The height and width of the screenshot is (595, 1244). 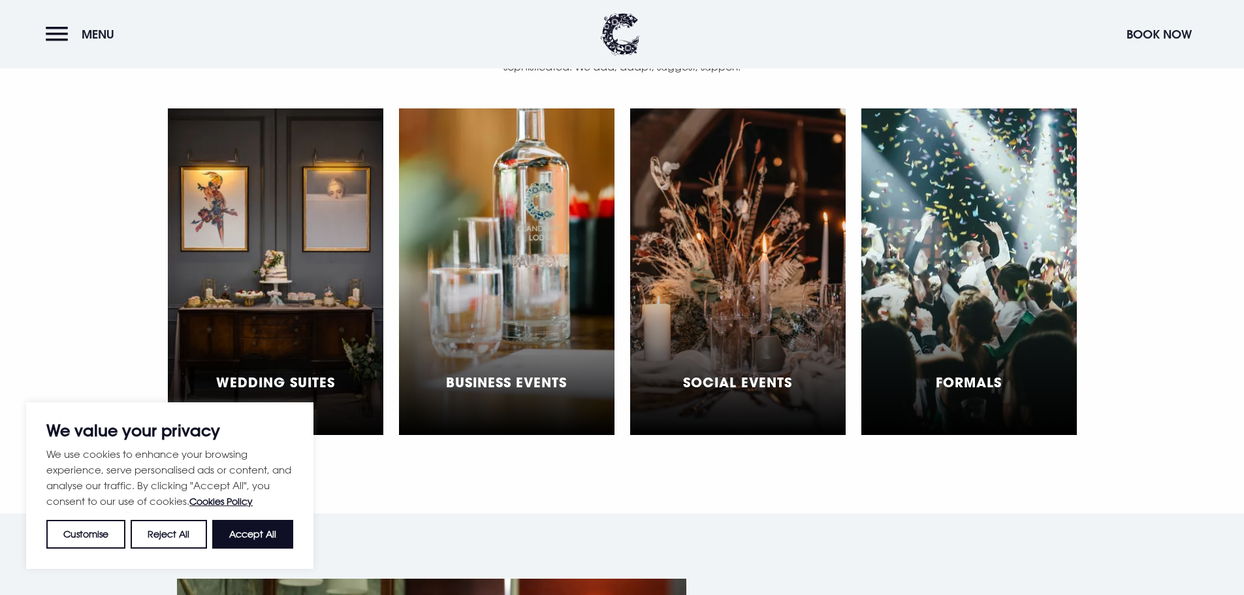 I want to click on span: Menu, so click(x=98, y=34).